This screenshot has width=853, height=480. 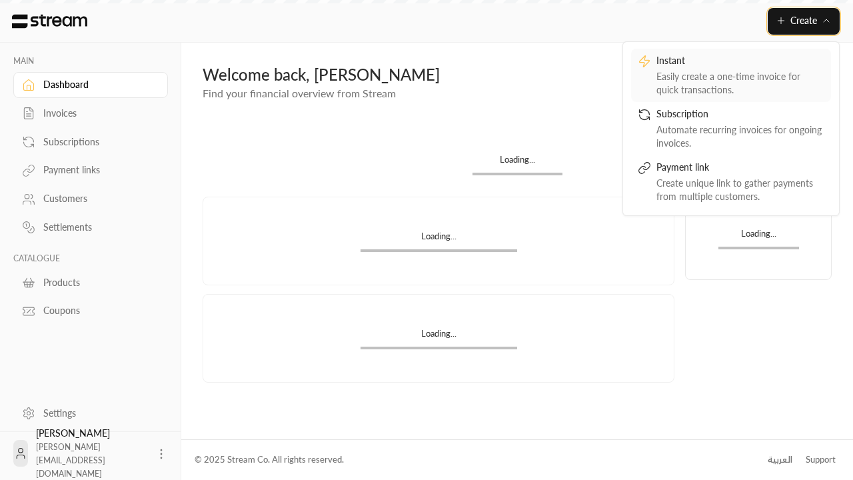 I want to click on a: Payment linkCreate unique link to gather payments from multiple customers., so click(x=731, y=182).